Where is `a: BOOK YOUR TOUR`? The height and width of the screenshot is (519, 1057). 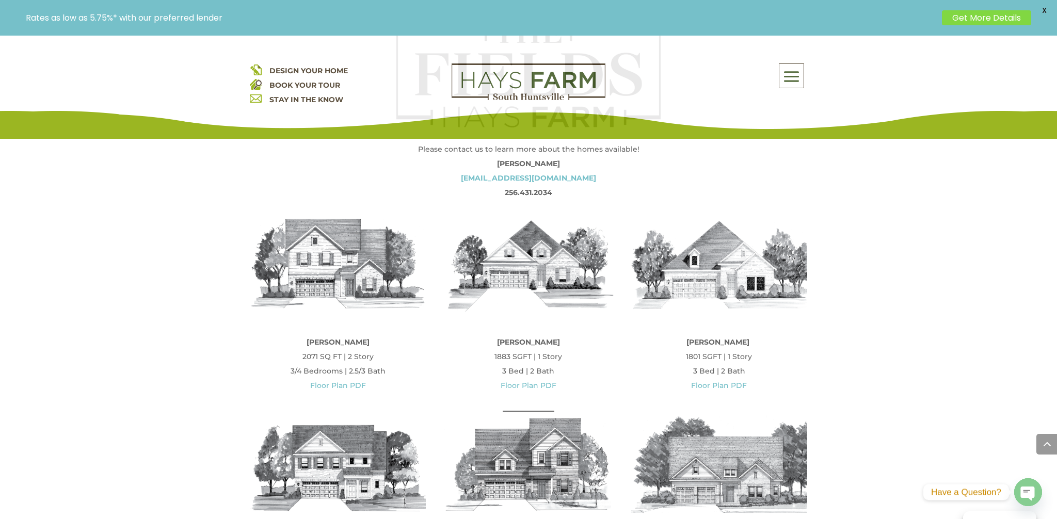
a: BOOK YOUR TOUR is located at coordinates (305, 85).